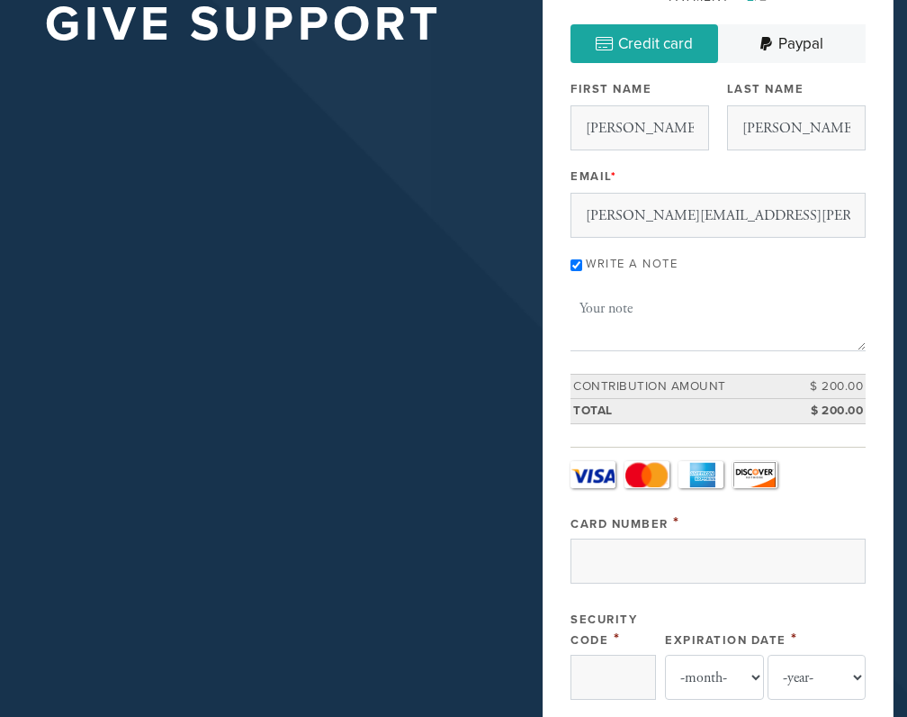 The width and height of the screenshot is (907, 717). I want to click on a: Amex, so click(701, 474).